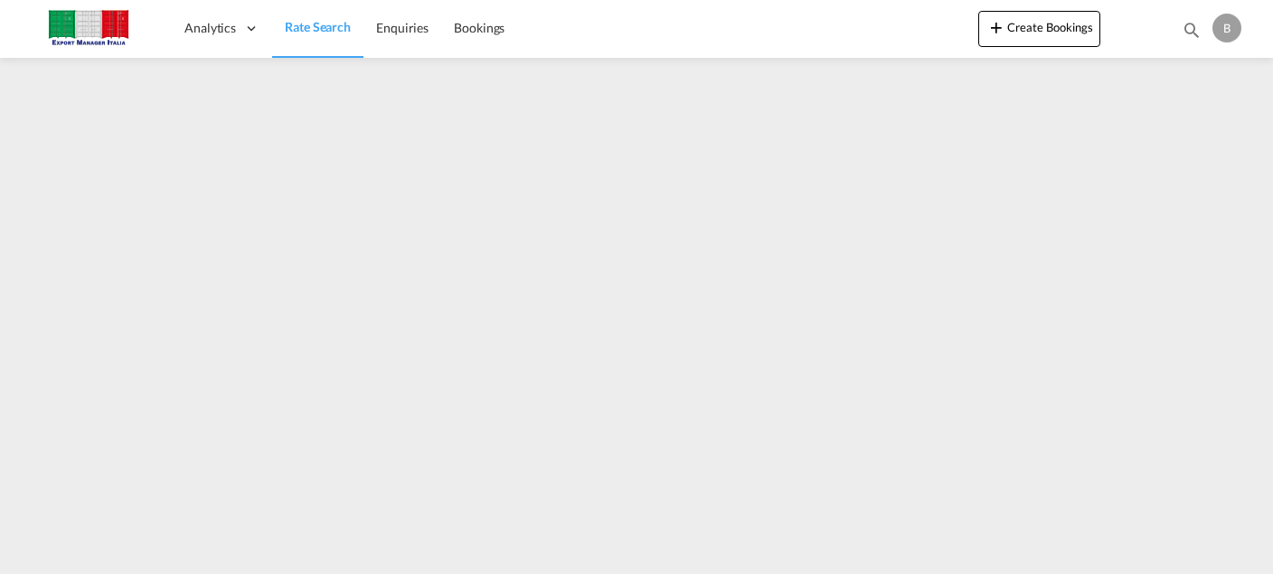  What do you see at coordinates (1039, 29) in the screenshot?
I see `button: icon-plus 400-fgCreate Bookings` at bounding box center [1039, 29].